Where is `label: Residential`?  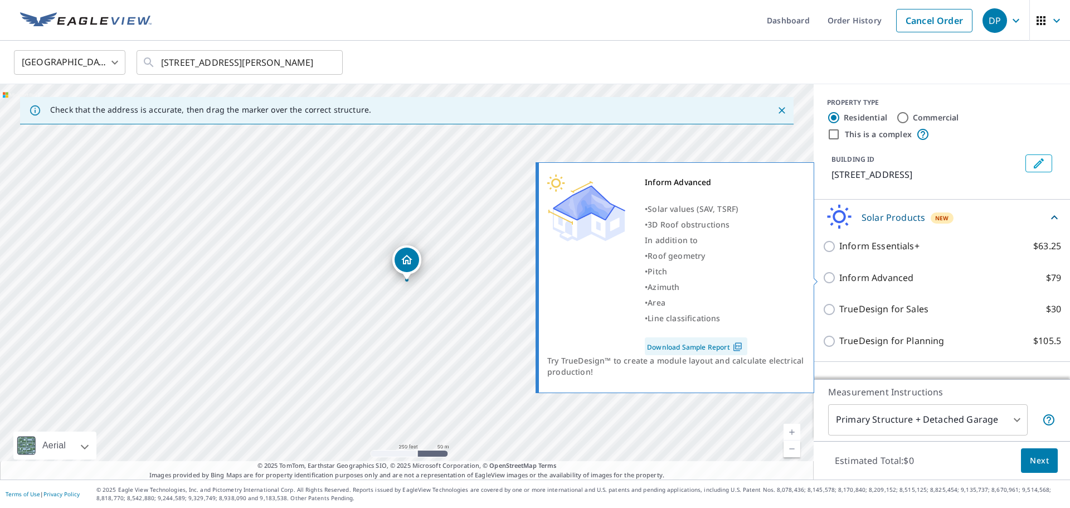 label: Residential is located at coordinates (865, 118).